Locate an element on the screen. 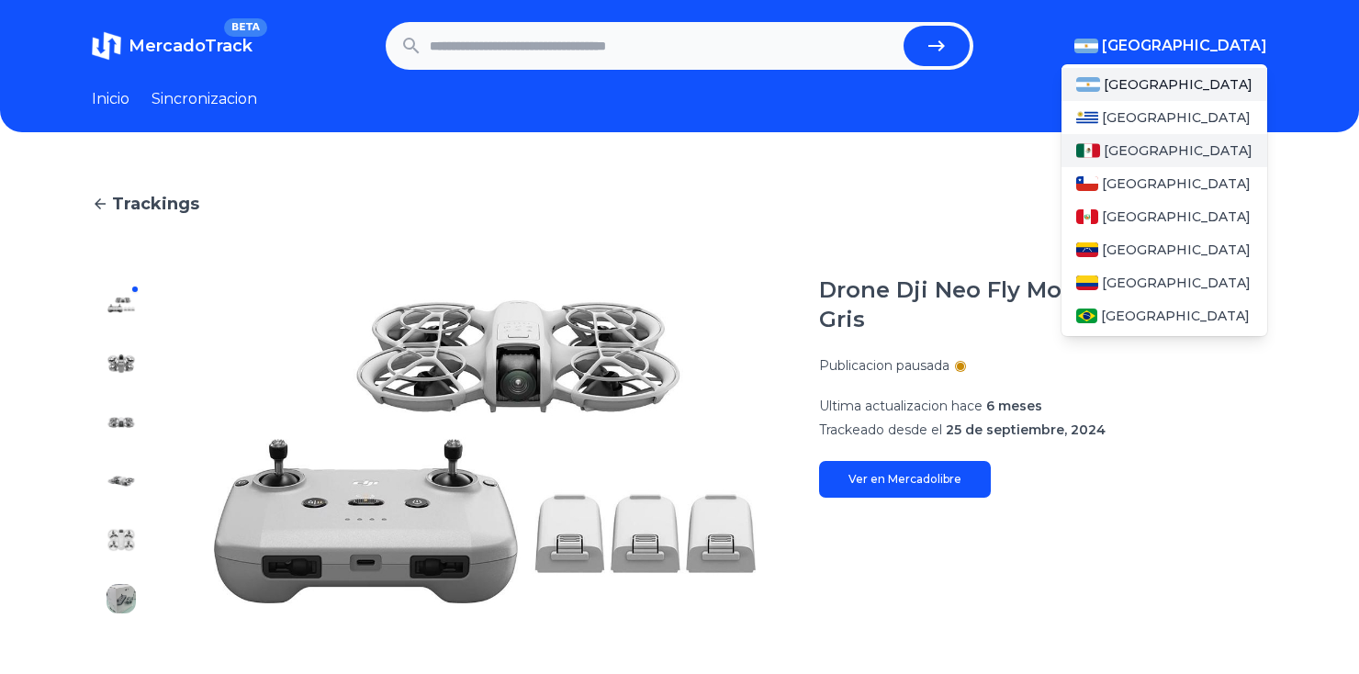 The image size is (1359, 674). span: 25 de septiembre, 2024 is located at coordinates (1026, 430).